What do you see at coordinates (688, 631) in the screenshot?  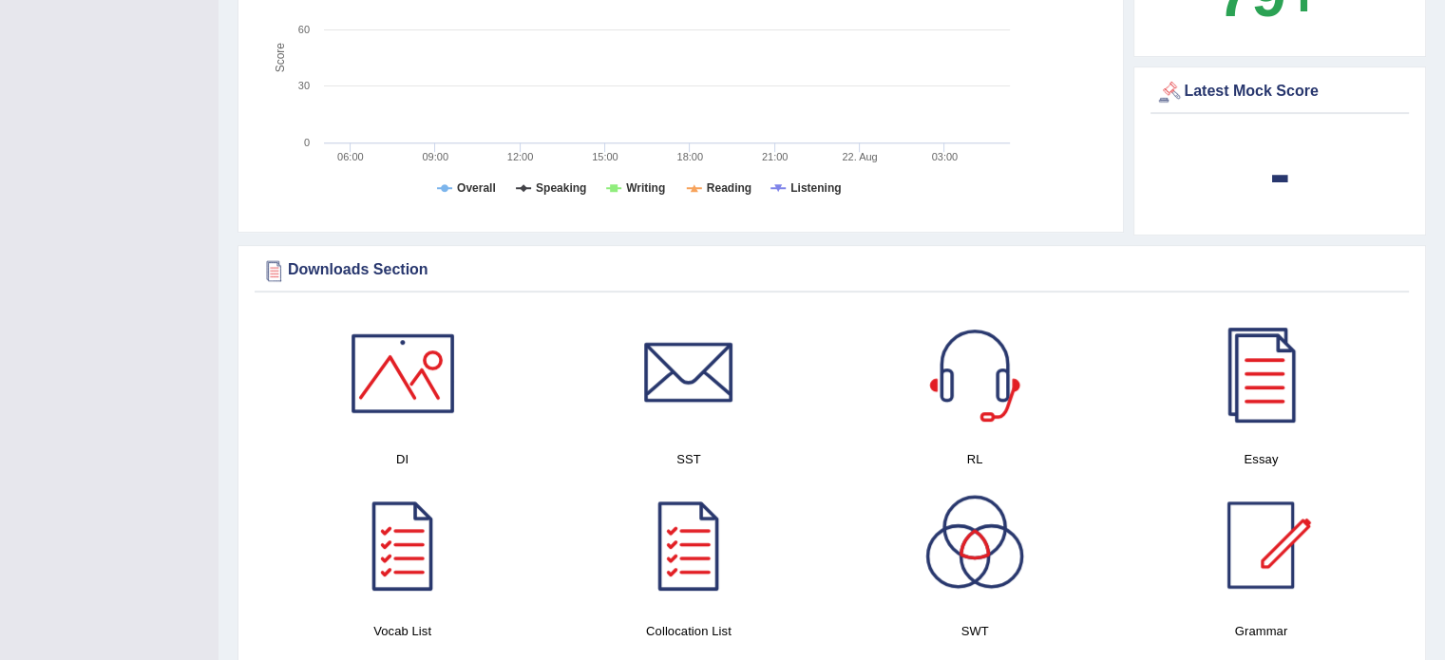 I see `h4: Collocation List` at bounding box center [688, 631].